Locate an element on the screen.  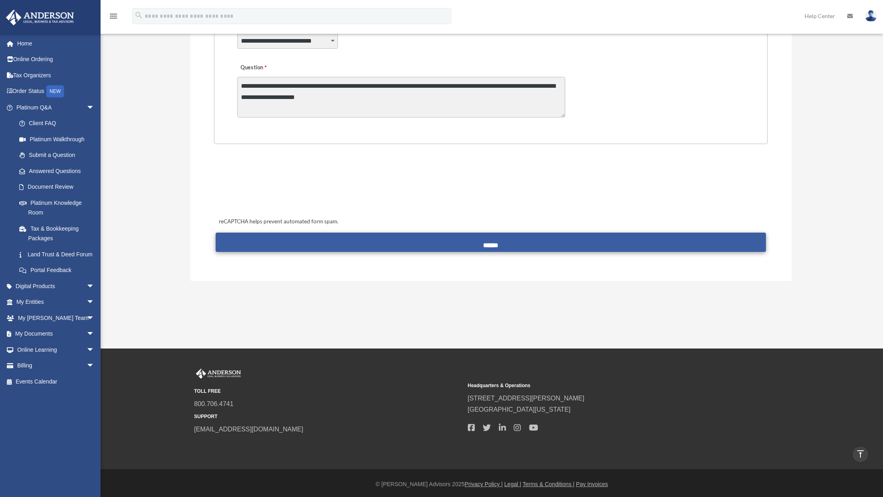
a: Order StatusNEW is located at coordinates (56, 91).